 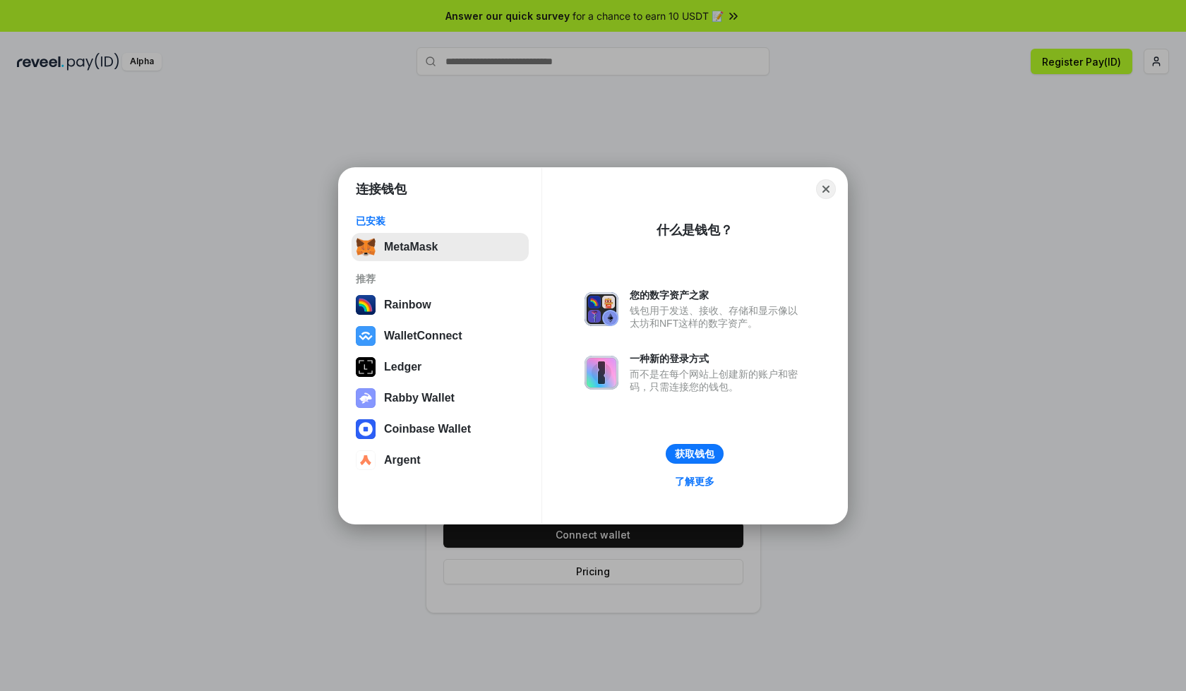 What do you see at coordinates (717, 295) in the screenshot?
I see `div: 您的数字资产之家` at bounding box center [717, 295].